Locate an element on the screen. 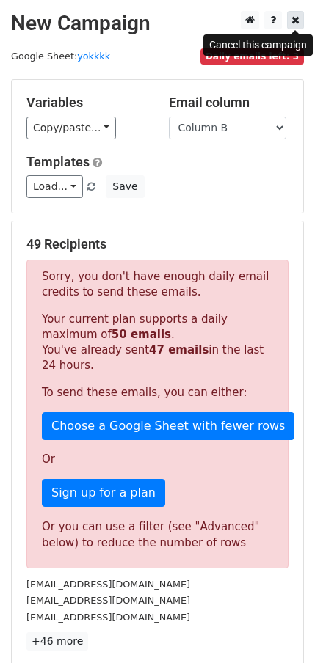 The height and width of the screenshot is (663, 315). span: Daily emails left: 3 is located at coordinates (252, 56).